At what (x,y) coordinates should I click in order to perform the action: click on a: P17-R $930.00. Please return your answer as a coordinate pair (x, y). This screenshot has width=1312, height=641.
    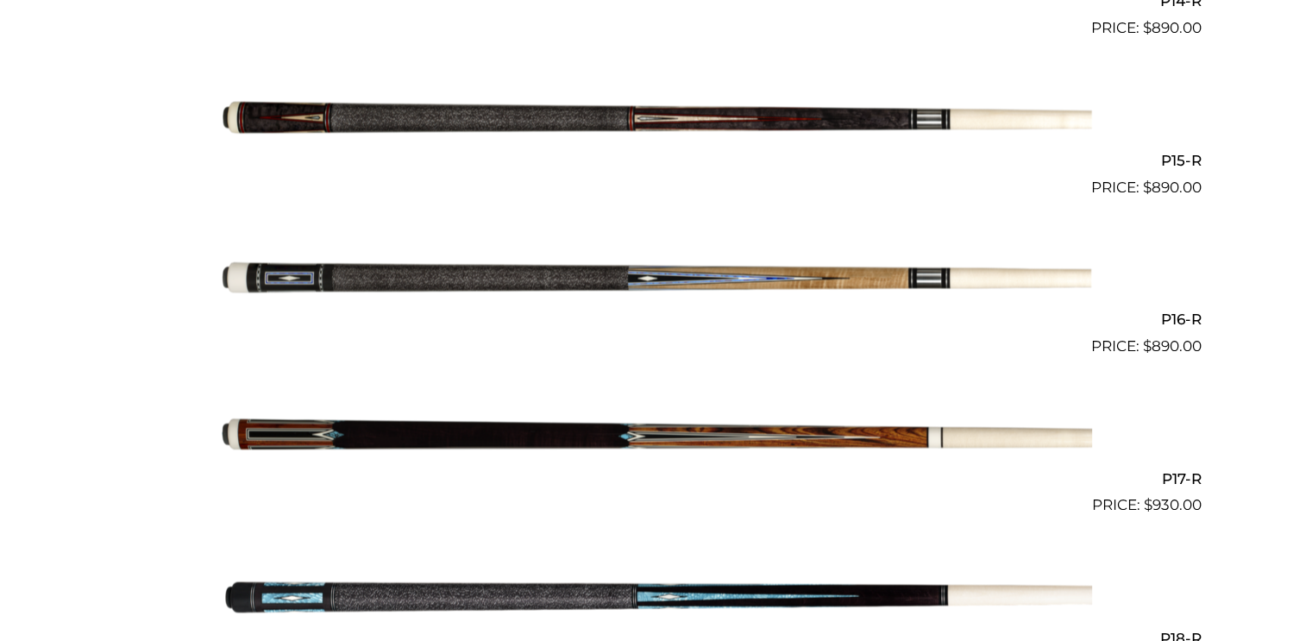
    Looking at the image, I should click on (656, 441).